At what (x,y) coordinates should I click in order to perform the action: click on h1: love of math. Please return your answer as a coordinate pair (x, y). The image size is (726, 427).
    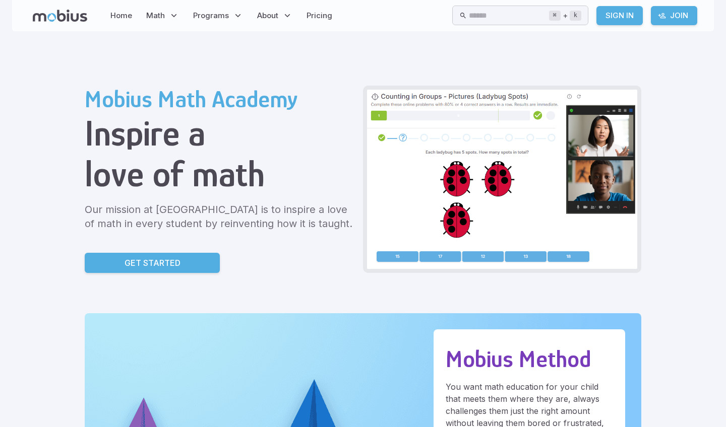
    Looking at the image, I should click on (220, 174).